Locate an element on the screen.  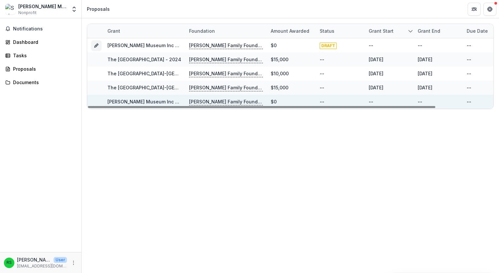
button: Open entity switcher is located at coordinates (74, 9).